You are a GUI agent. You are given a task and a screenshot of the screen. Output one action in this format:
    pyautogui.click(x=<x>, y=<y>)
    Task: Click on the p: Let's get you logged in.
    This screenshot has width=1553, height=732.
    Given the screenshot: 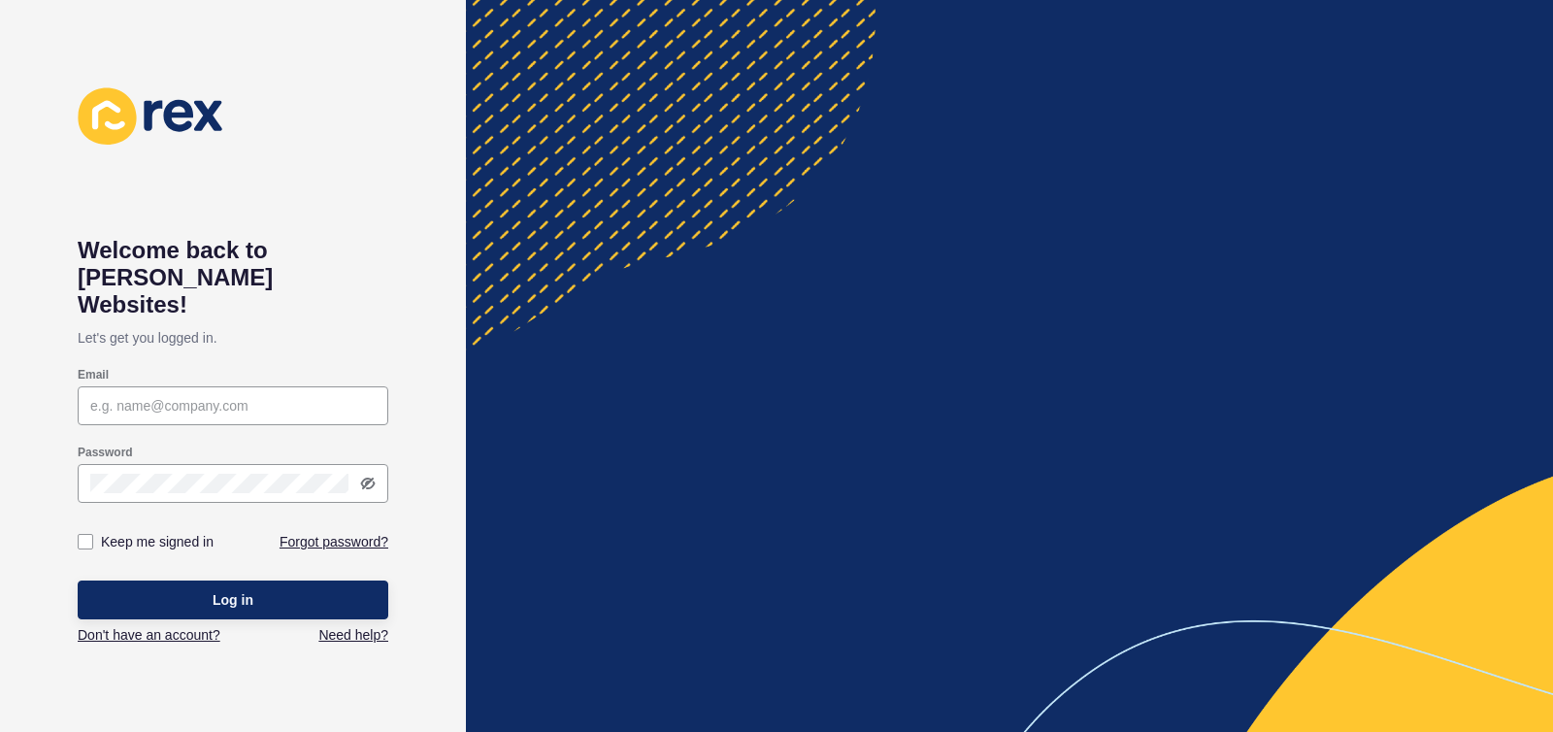 What is the action you would take?
    pyautogui.click(x=233, y=338)
    